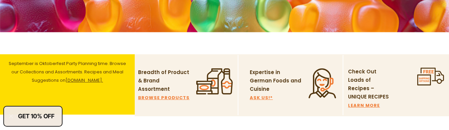  What do you see at coordinates (275, 81) in the screenshot?
I see `p: Expertise in German Foods and Cuisine` at bounding box center [275, 81].